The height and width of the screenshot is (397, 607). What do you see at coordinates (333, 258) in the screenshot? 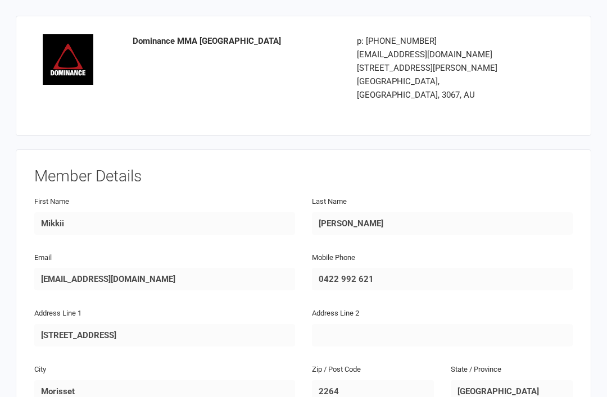
I see `label: Mobile Phone` at bounding box center [333, 258].